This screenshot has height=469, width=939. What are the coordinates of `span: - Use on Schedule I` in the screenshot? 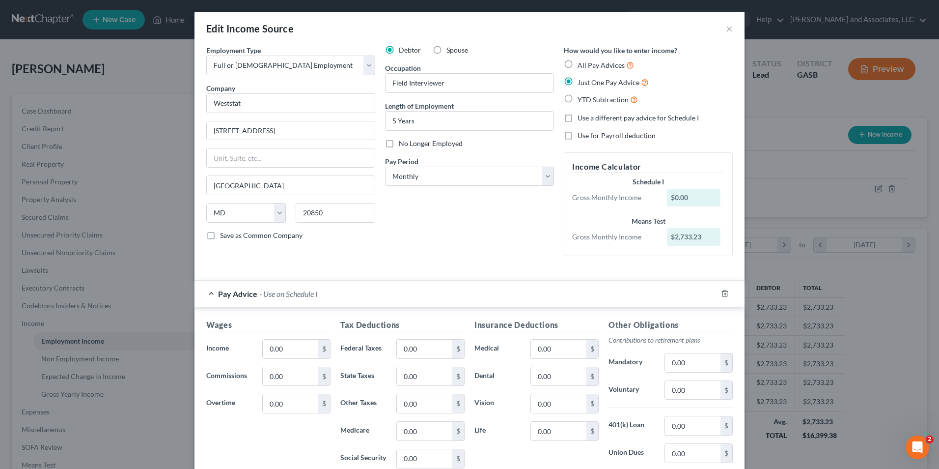 It's located at (288, 293).